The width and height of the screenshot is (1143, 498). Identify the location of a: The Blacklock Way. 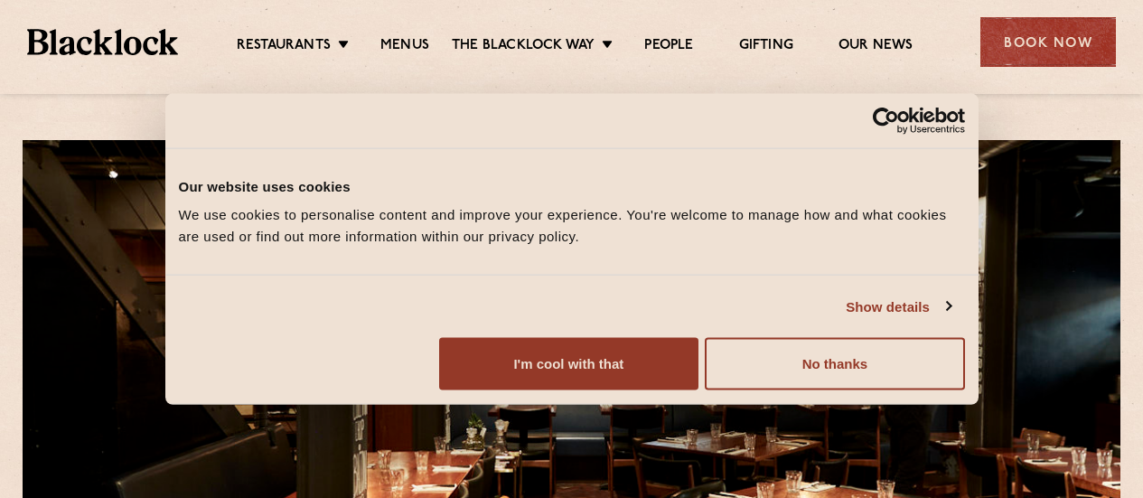
(523, 47).